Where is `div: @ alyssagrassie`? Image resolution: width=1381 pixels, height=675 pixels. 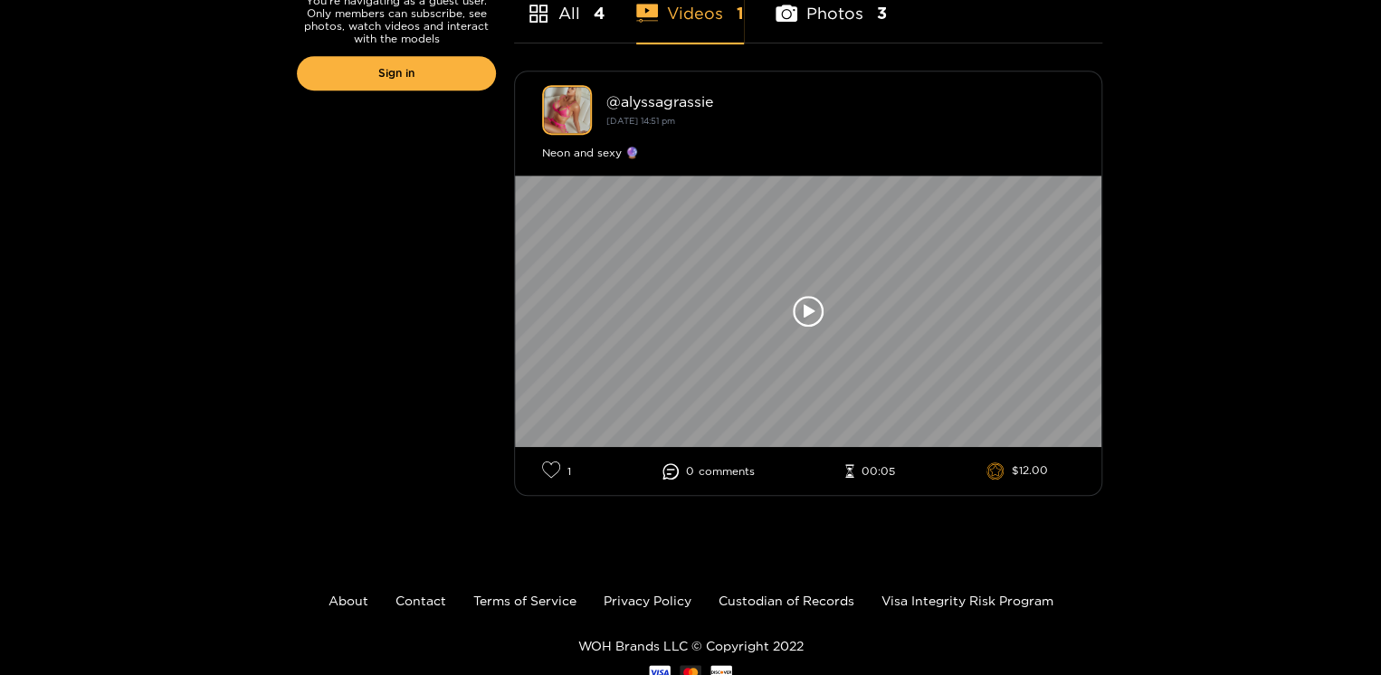 div: @ alyssagrassie is located at coordinates (840, 101).